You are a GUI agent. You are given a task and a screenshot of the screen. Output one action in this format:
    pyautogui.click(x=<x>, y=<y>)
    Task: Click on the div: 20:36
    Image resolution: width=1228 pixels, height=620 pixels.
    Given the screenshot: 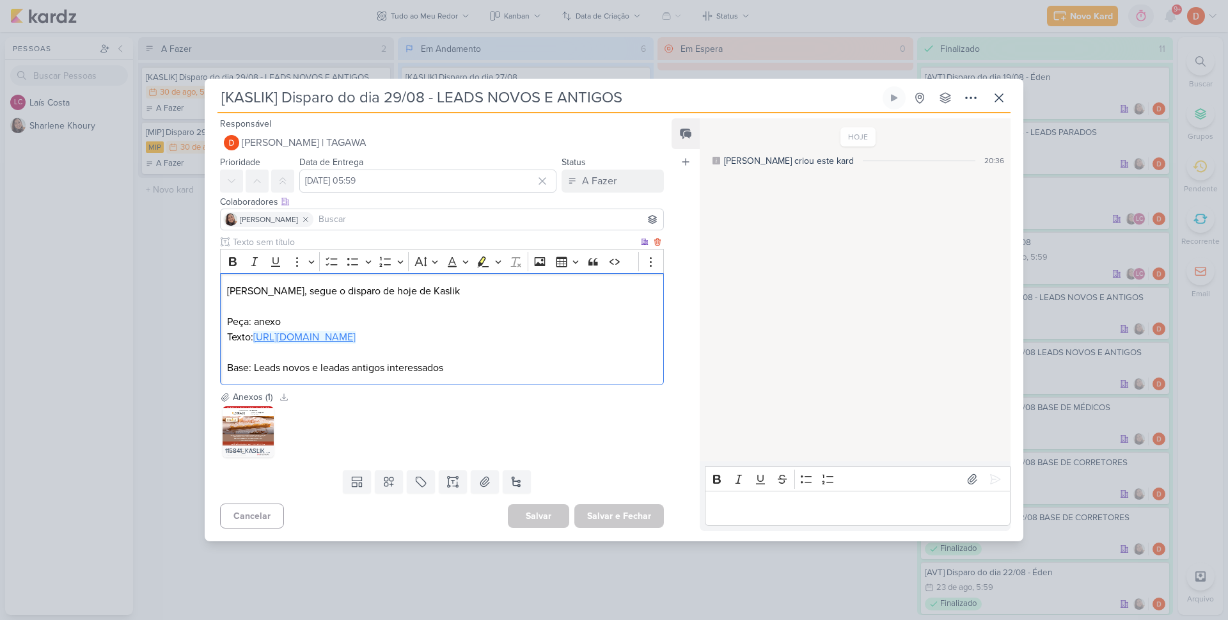 What is the action you would take?
    pyautogui.click(x=994, y=161)
    